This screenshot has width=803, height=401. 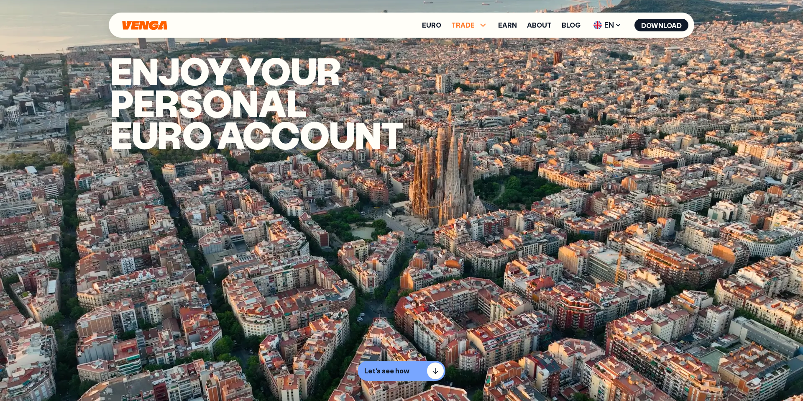 What do you see at coordinates (288, 102) in the screenshot?
I see `h1: Enjoy your PERSONAL euro account` at bounding box center [288, 102].